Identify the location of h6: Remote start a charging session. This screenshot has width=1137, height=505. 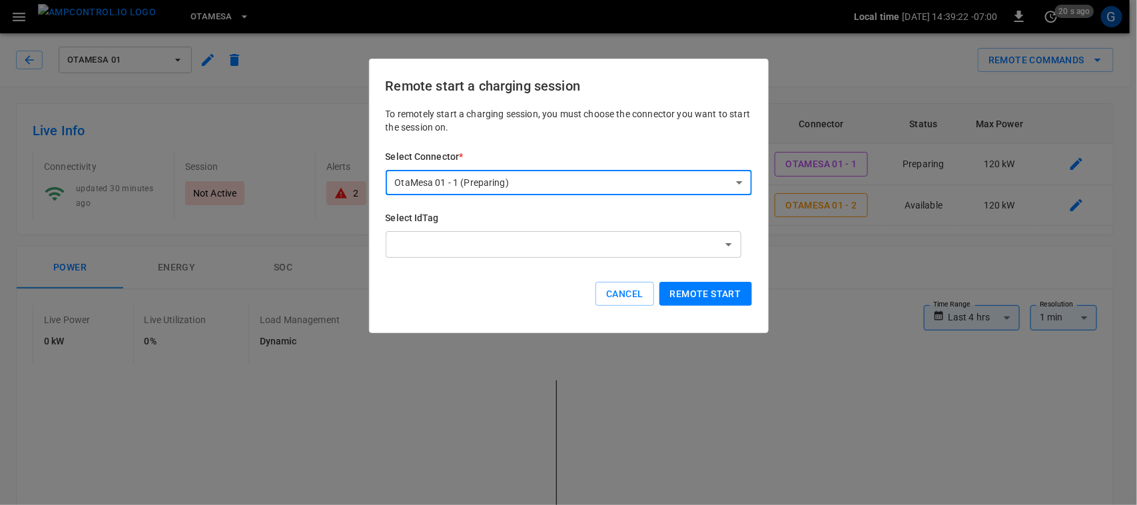
(569, 86).